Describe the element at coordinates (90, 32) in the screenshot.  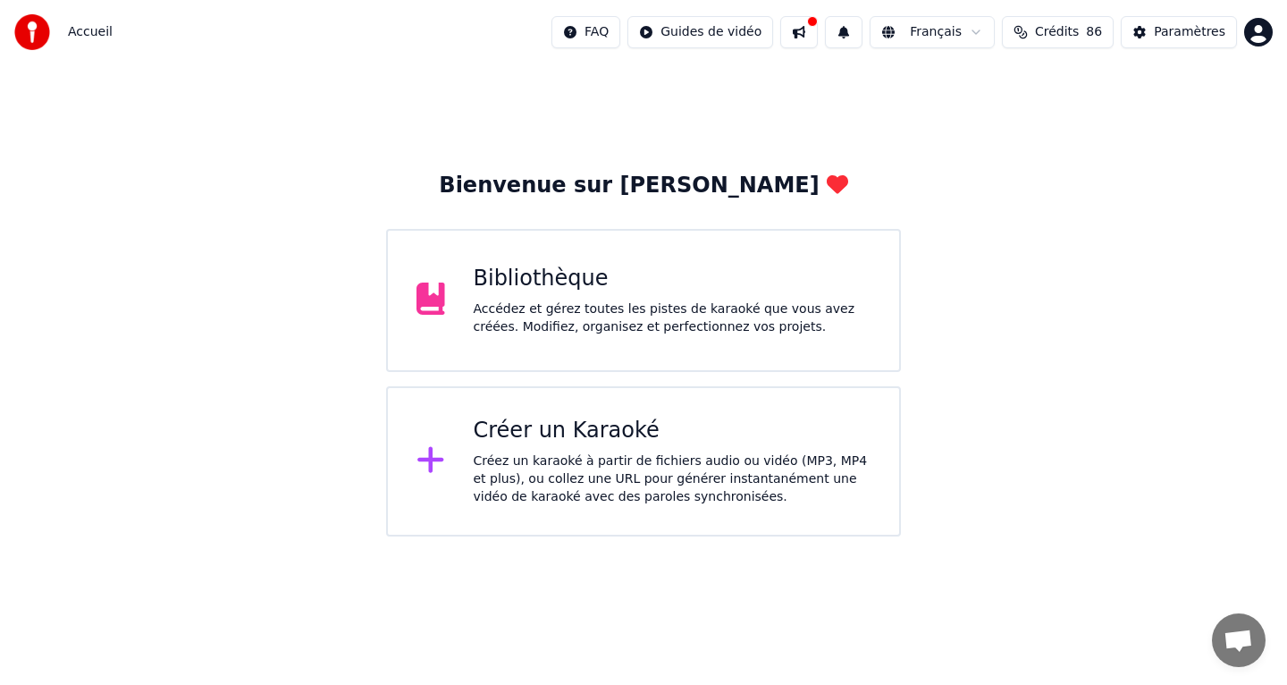
I see `span: Accueil` at that location.